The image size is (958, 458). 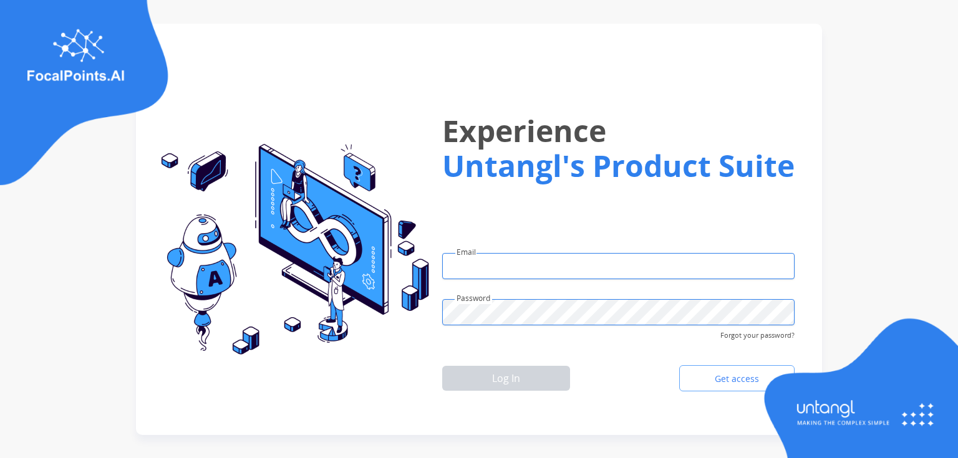 I want to click on label: Password, so click(x=473, y=299).